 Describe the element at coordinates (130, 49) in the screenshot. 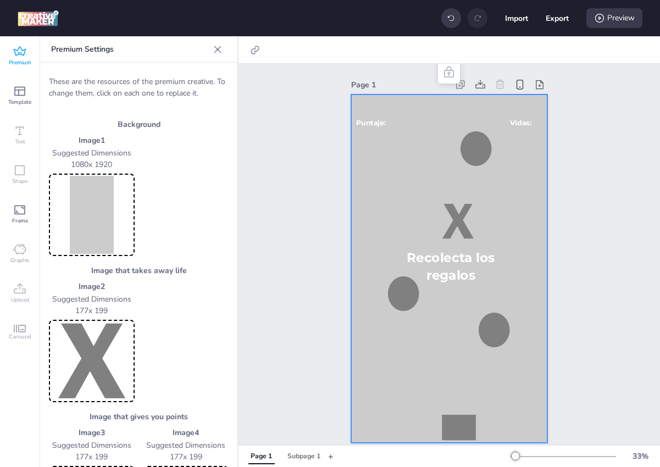

I see `p: Premium Settings` at that location.